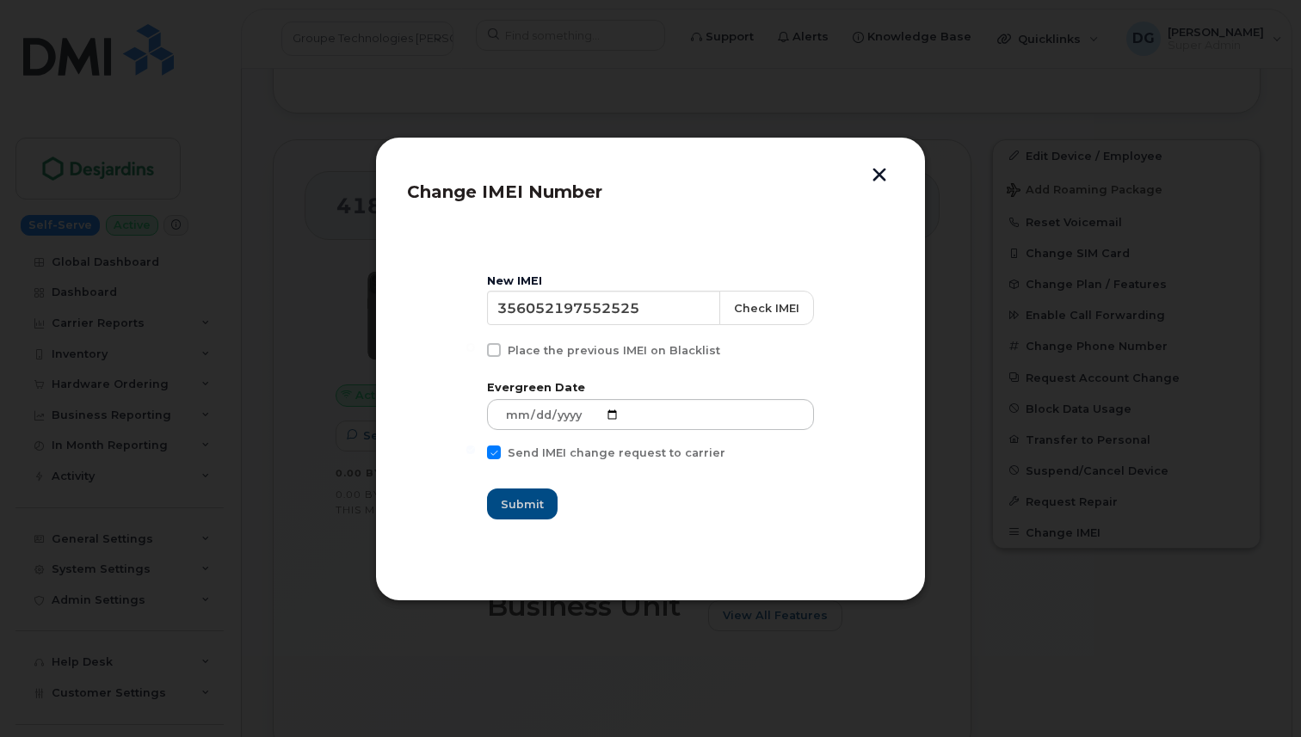 The width and height of the screenshot is (1301, 737). What do you see at coordinates (613, 350) in the screenshot?
I see `span: Place the previous IMEI on Blacklist` at bounding box center [613, 350].